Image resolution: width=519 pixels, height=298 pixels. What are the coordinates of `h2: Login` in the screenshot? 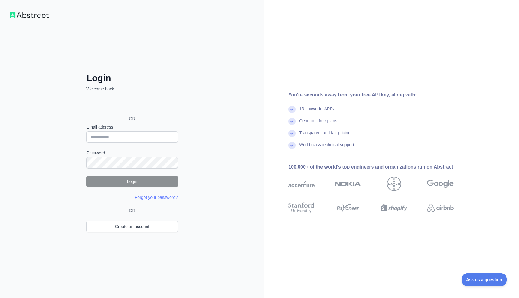 It's located at (132, 78).